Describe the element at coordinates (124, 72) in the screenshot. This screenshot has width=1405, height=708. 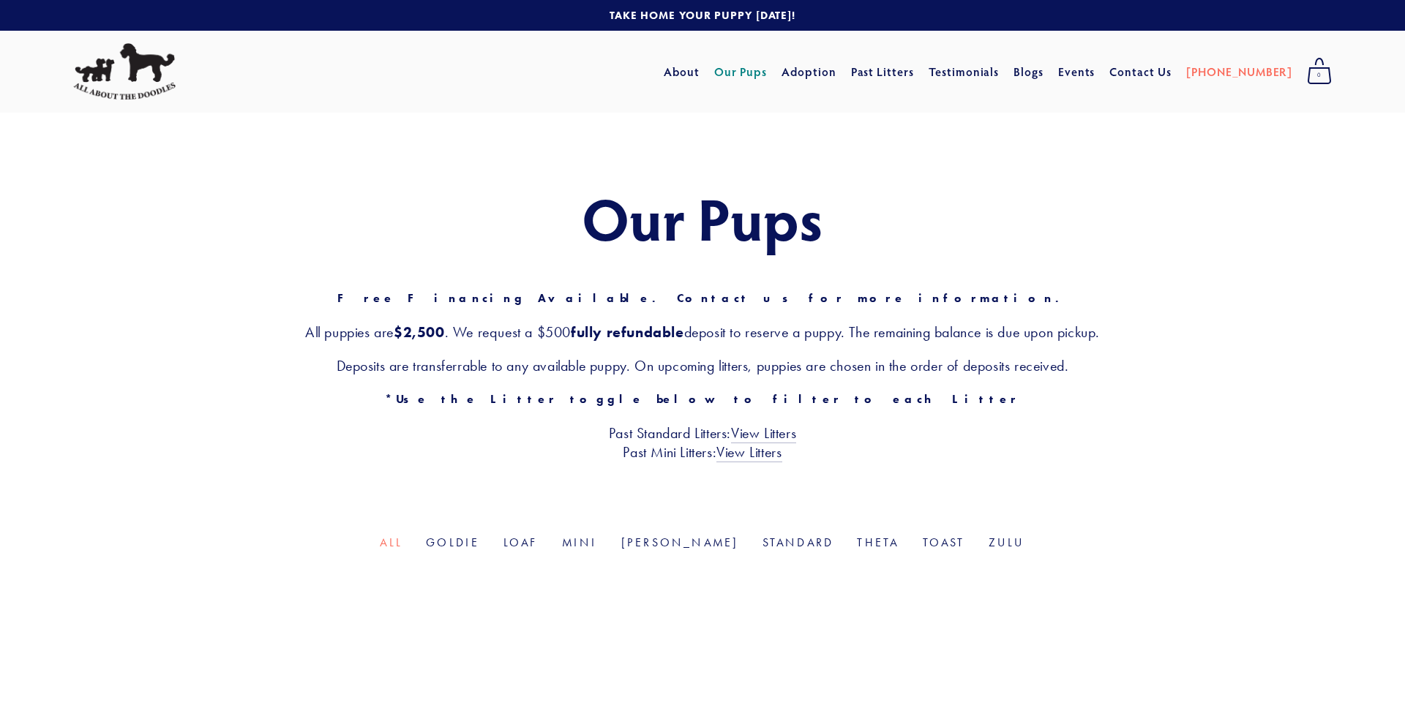
I see `img: All About The Doodles` at that location.